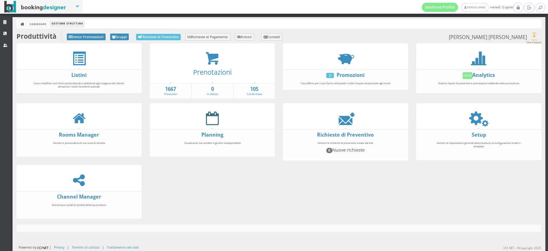  What do you see at coordinates (79, 147) in the screenshot?
I see `div: Gestisci e personalizza le tue unità di vendita` at bounding box center [79, 147].